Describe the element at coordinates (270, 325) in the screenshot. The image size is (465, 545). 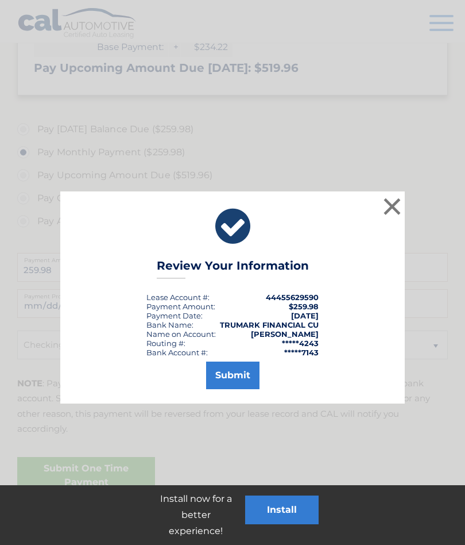
I see `strong: TRUMARK FINANCIAL CU` at that location.